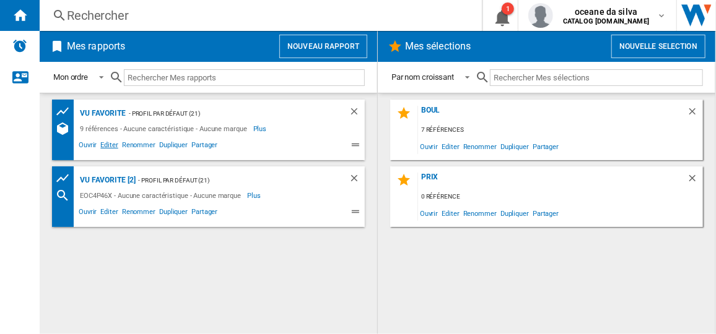  What do you see at coordinates (560, 130) in the screenshot?
I see `div: 7 références` at bounding box center [560, 130].